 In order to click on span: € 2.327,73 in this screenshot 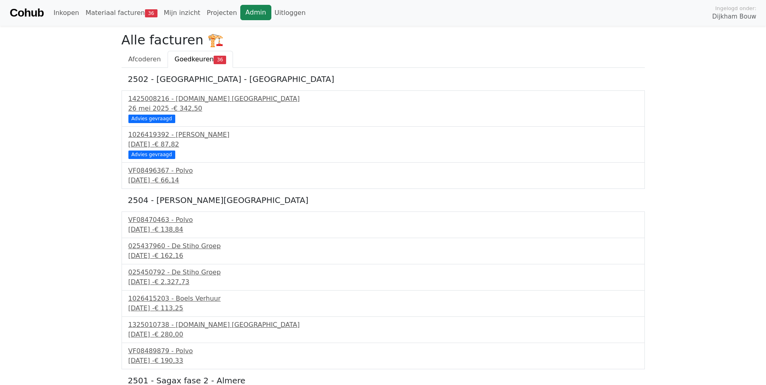, I will do `click(172, 282)`.